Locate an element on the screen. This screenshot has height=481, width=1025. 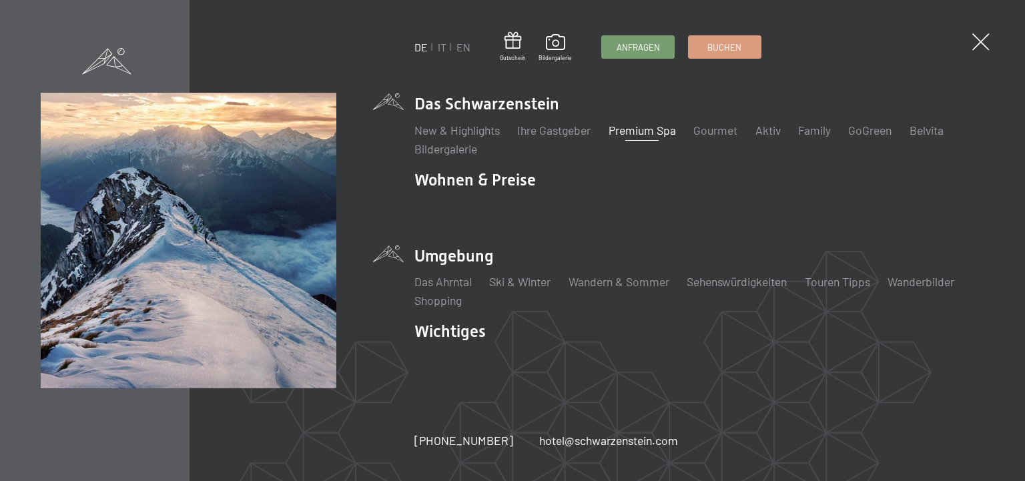
a: DE is located at coordinates (421, 47).